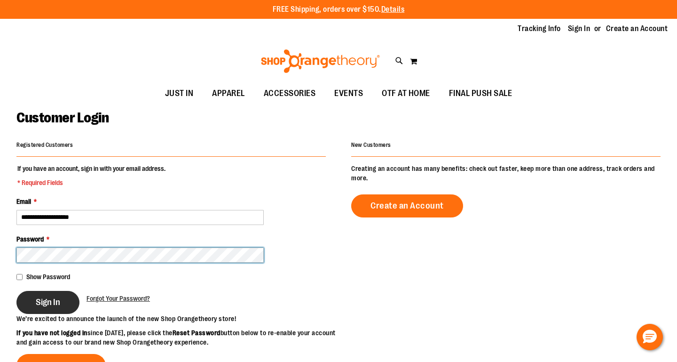 This screenshot has height=362, width=677. Describe the element at coordinates (197, 332) in the screenshot. I see `strong: Reset Password` at that location.